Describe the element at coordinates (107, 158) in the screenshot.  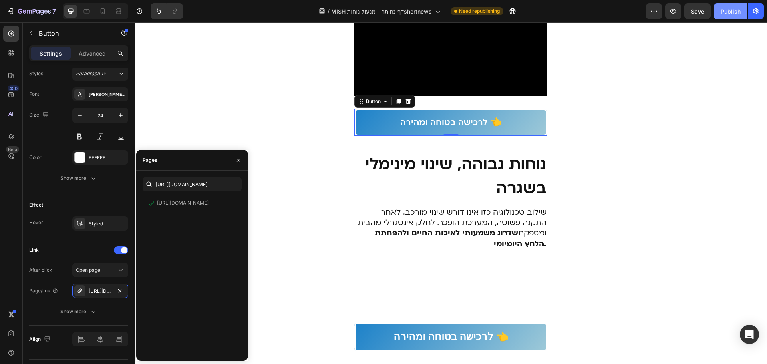
I see `div: FFFFFF` at that location.